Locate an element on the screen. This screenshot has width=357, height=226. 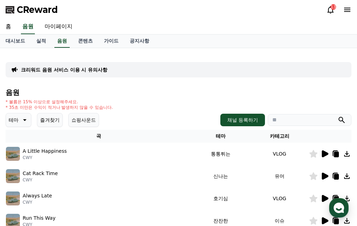
p: A Little Happiness is located at coordinates (45, 151).